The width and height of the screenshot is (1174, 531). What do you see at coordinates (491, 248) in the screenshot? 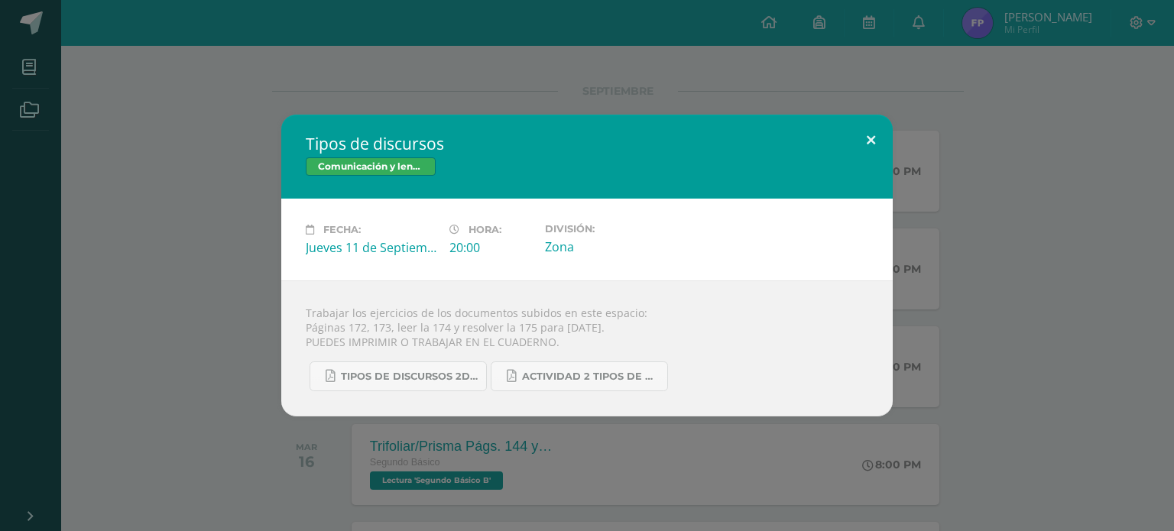
I see `div: 20:00` at bounding box center [491, 248].